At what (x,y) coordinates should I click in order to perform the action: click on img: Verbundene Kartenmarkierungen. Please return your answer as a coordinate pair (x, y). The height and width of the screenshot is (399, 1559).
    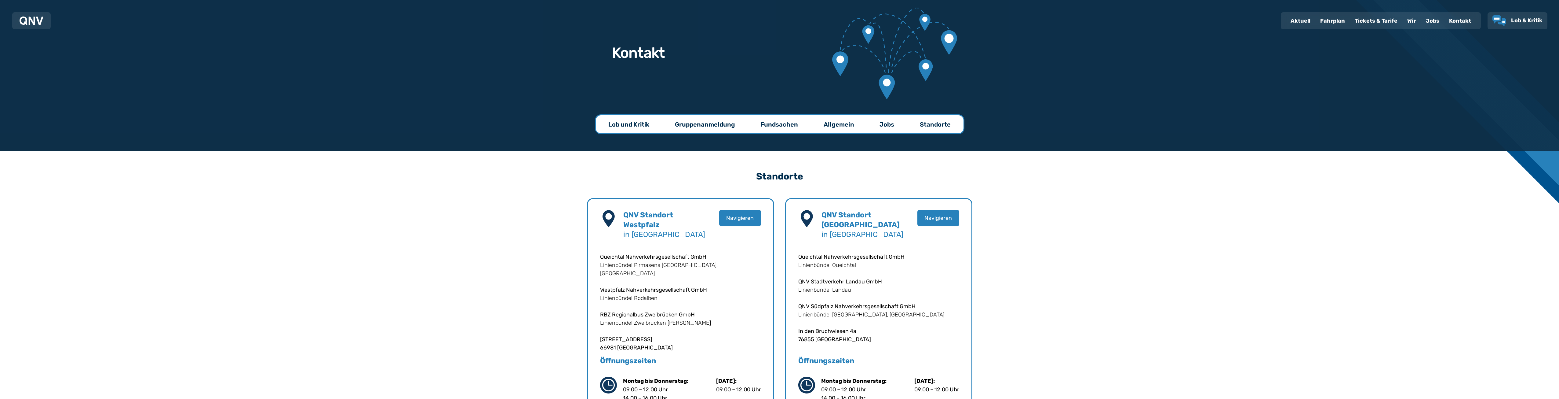
    Looking at the image, I should click on (895, 53).